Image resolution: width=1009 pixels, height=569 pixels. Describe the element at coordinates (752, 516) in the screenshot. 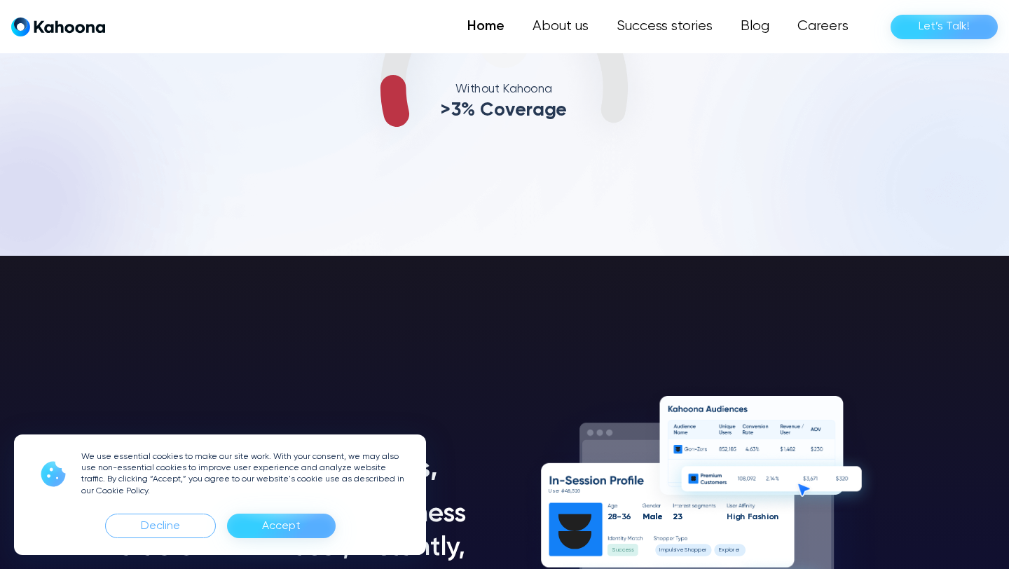

I see `g: High Fashion` at that location.